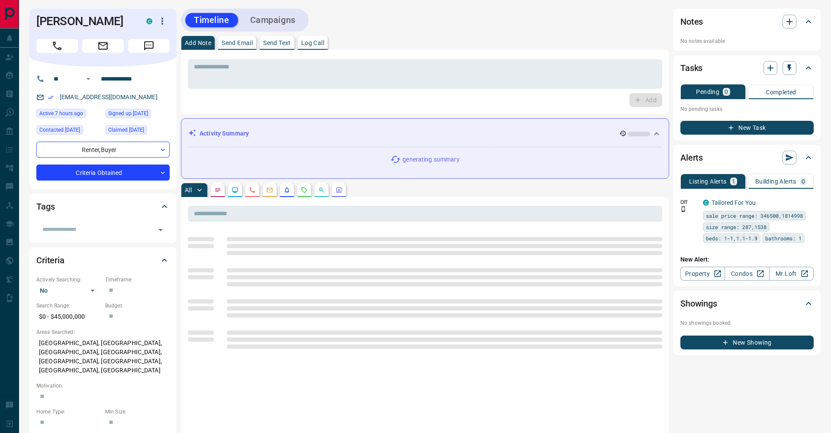  Describe the element at coordinates (270, 190) in the screenshot. I see `svg: Emails` at that location.